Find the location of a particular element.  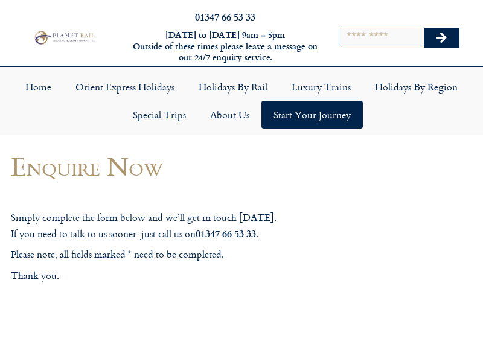

h1: Enquire Now is located at coordinates (163, 166).